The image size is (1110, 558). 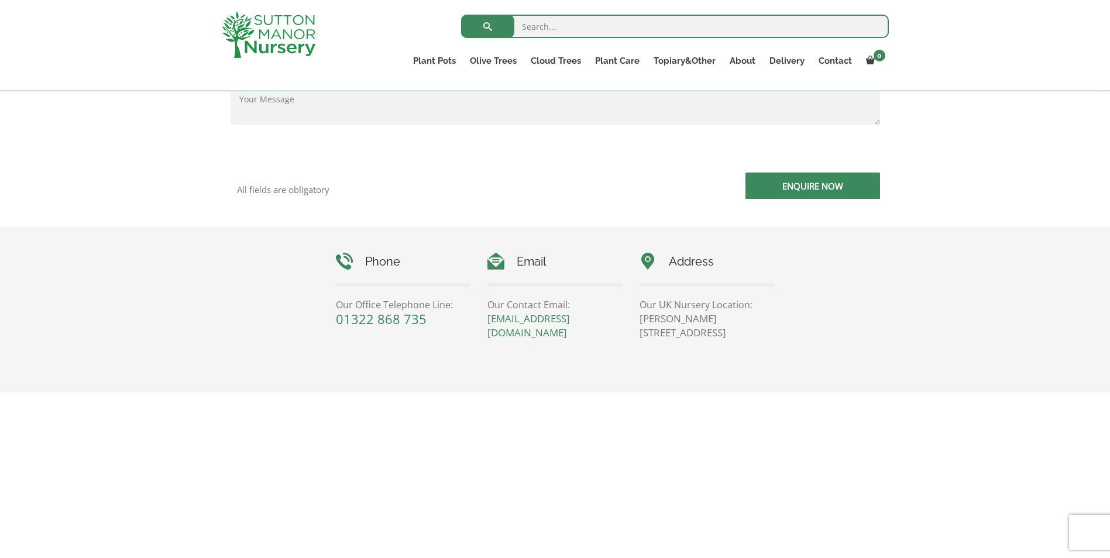 What do you see at coordinates (556, 61) in the screenshot?
I see `a: Cloud Trees` at bounding box center [556, 61].